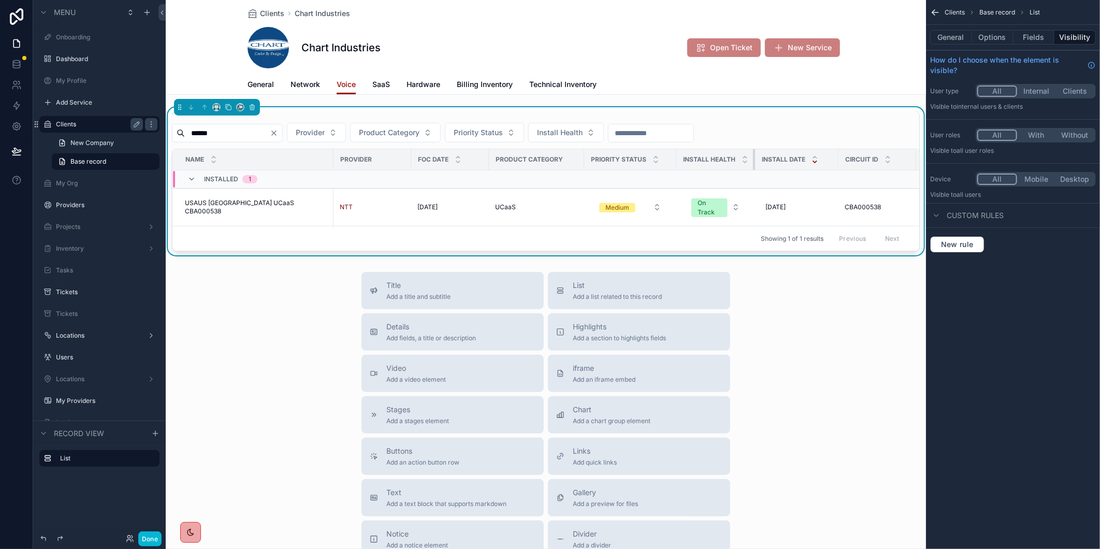  Describe the element at coordinates (389, 133) in the screenshot. I see `span: Product Category` at that location.